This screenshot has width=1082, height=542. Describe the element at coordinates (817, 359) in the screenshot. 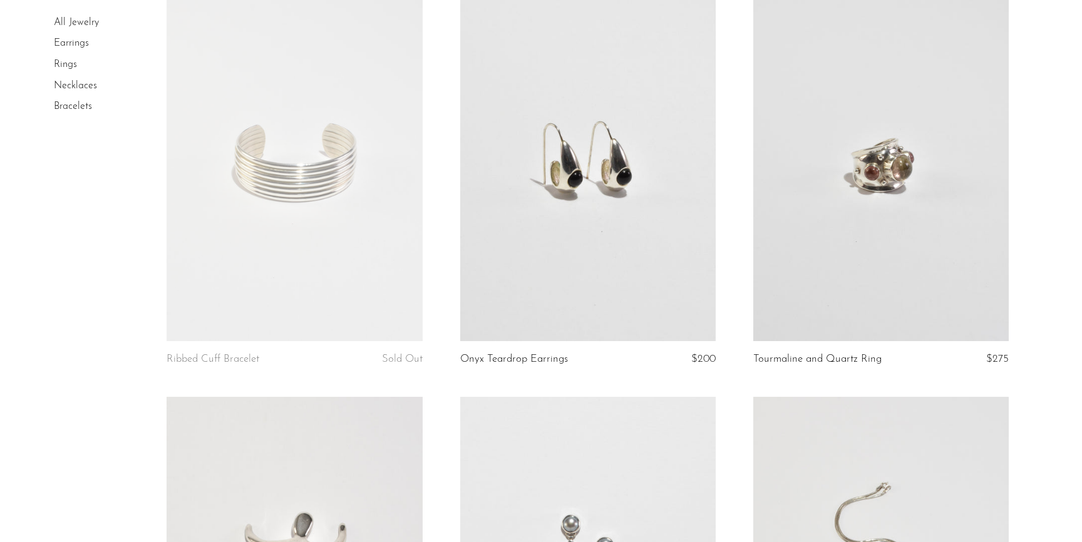

I see `a: Tourmaline and Quartz Ring` at that location.